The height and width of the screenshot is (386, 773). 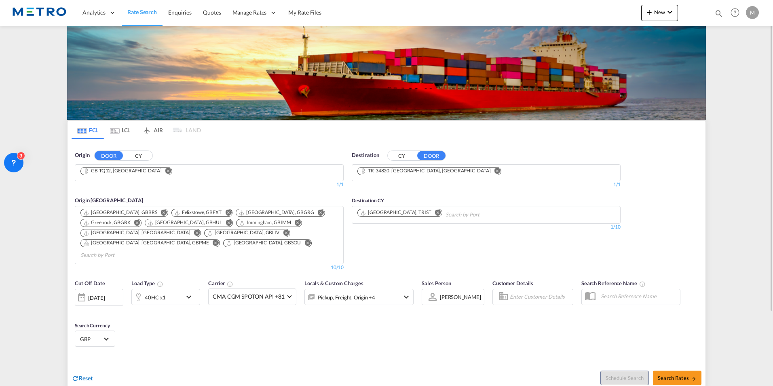 I want to click on md-select: Sales Person: Marcel Thomas, so click(x=460, y=296).